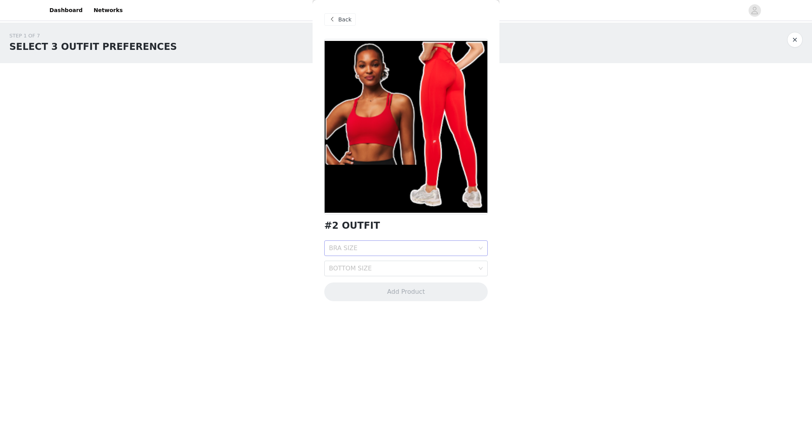  I want to click on a: Dashboard, so click(66, 10).